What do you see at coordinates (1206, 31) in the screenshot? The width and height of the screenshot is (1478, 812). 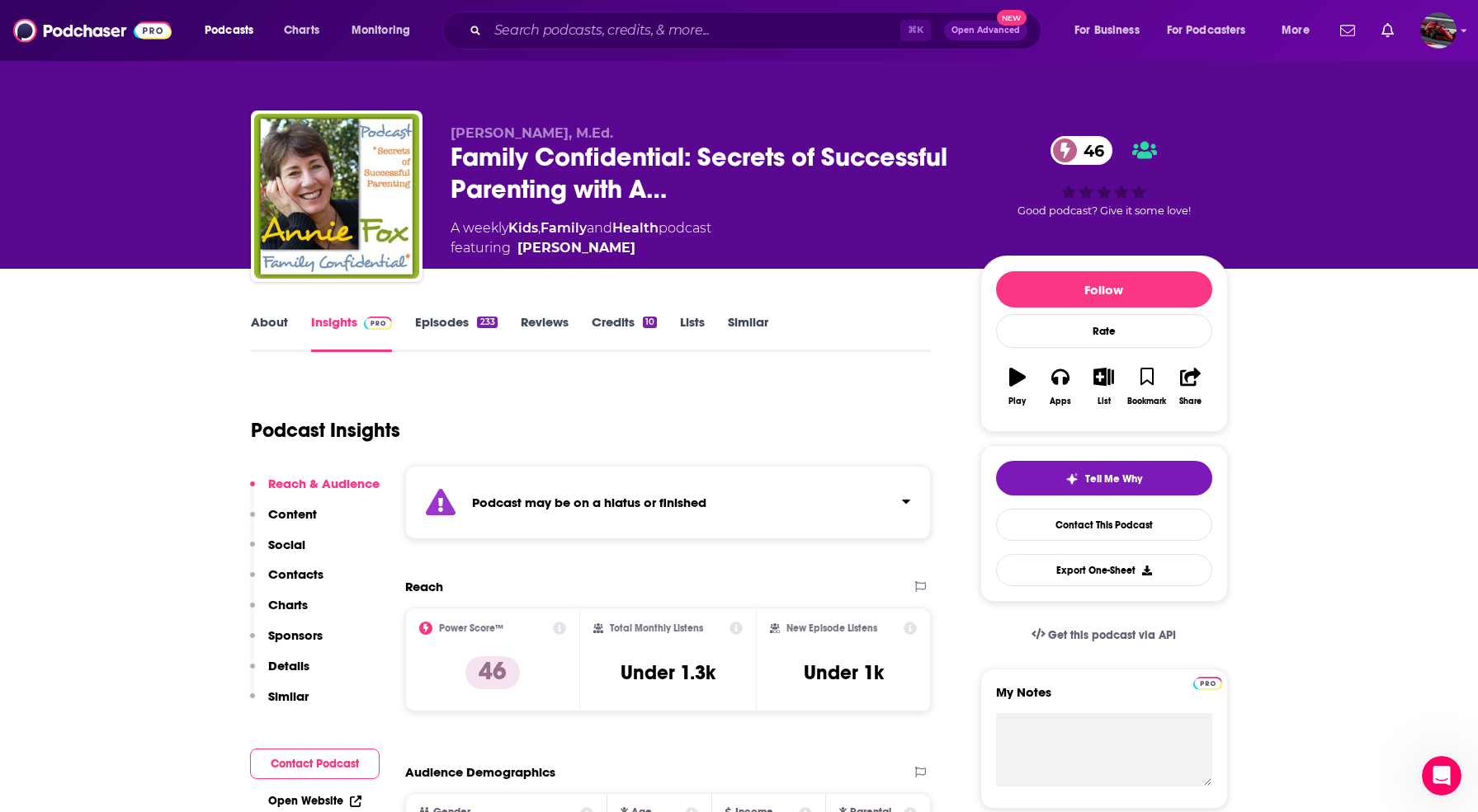 I see `span: For Podcasters` at bounding box center [1206, 31].